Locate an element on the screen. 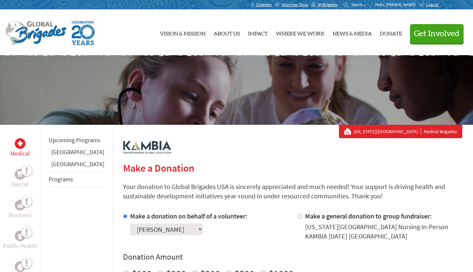 This screenshot has width=473, height=272. a: Vision & Mission is located at coordinates (183, 32).